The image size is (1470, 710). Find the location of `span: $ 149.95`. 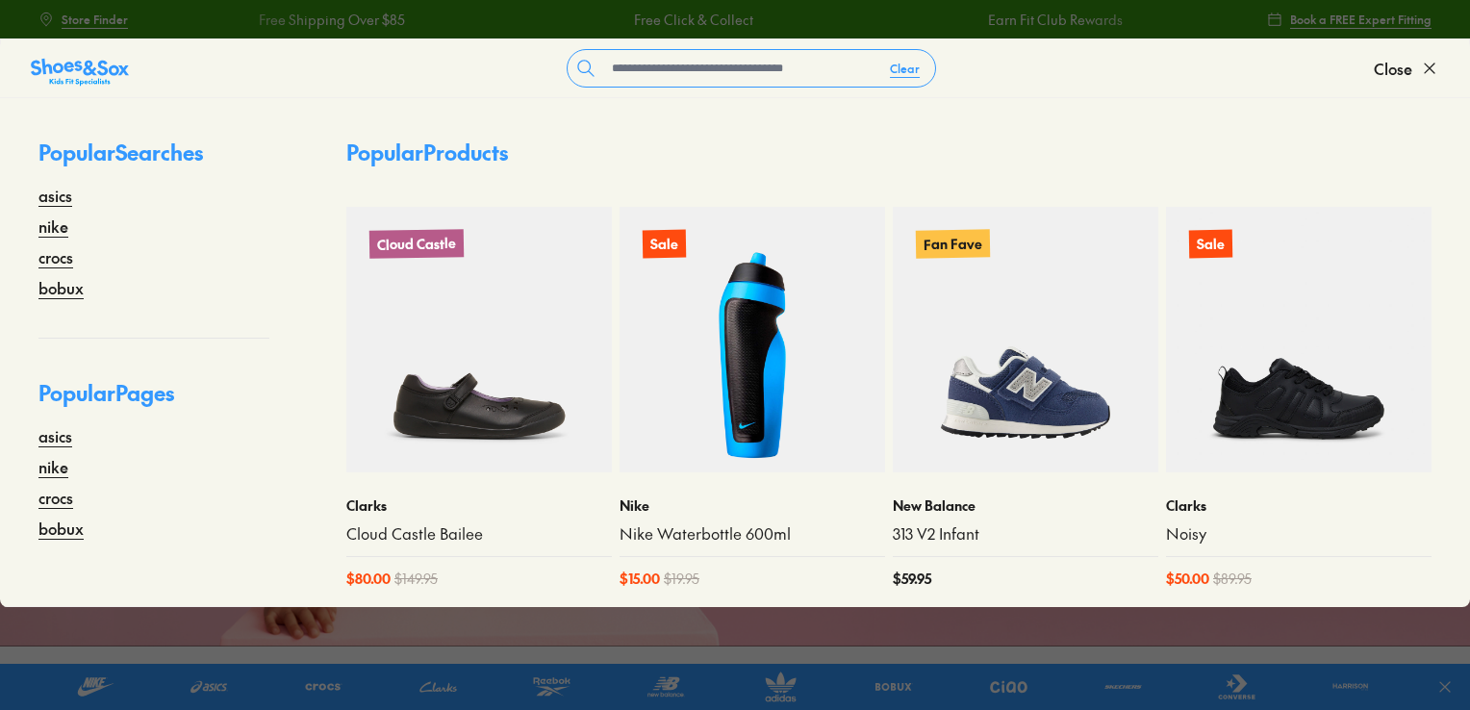

span: $ 149.95 is located at coordinates (416, 578).